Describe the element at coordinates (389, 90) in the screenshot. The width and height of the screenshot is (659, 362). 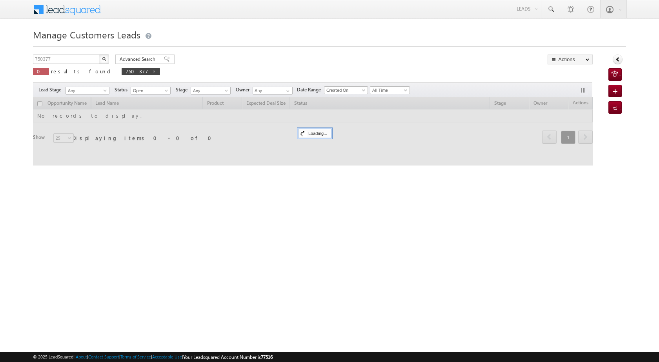
I see `span: All Time` at that location.